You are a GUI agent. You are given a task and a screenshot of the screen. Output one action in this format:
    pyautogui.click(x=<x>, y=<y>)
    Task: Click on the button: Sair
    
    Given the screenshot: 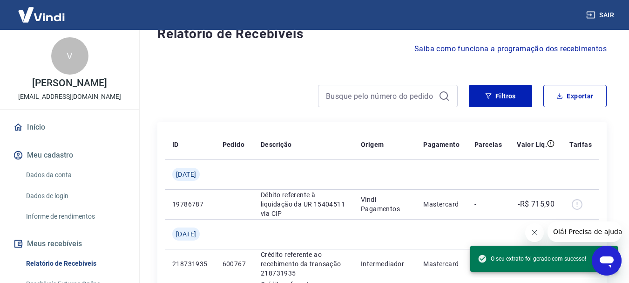 What is the action you would take?
    pyautogui.click(x=601, y=15)
    